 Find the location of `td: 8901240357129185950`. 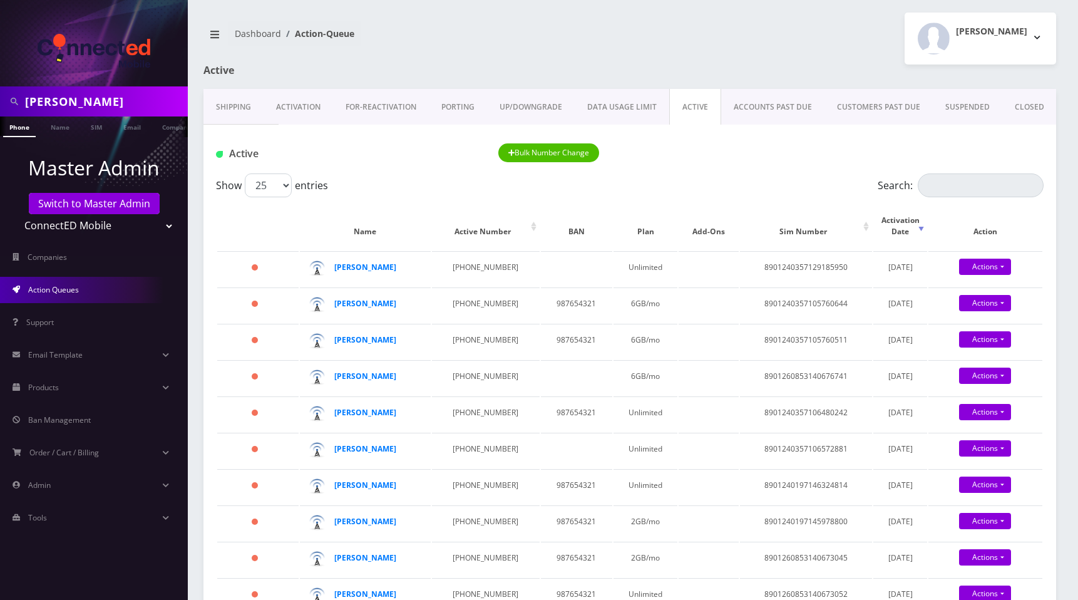

td: 8901240357129185950 is located at coordinates (806, 269).